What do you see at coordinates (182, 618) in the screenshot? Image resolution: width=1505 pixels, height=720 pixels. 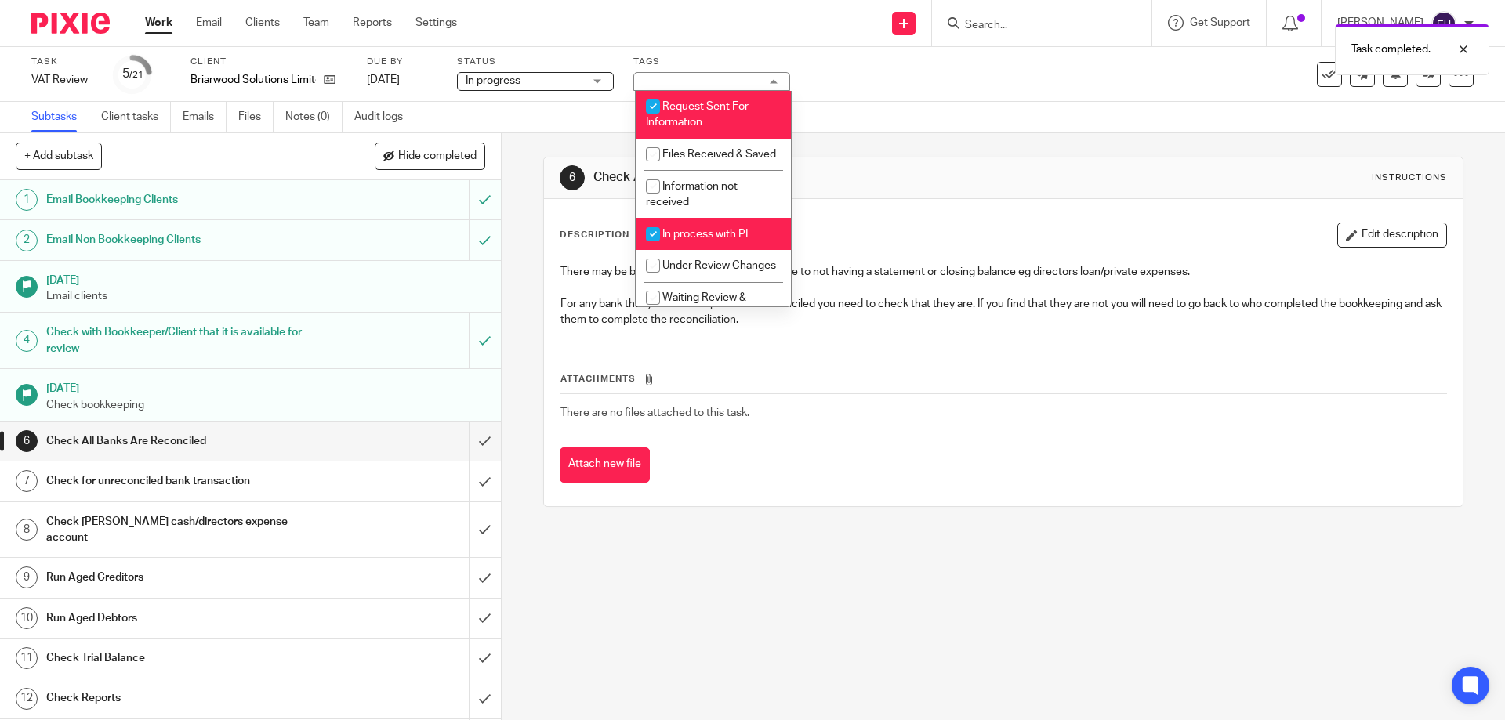 I see `h1: Run Aged Debtors` at bounding box center [182, 618].